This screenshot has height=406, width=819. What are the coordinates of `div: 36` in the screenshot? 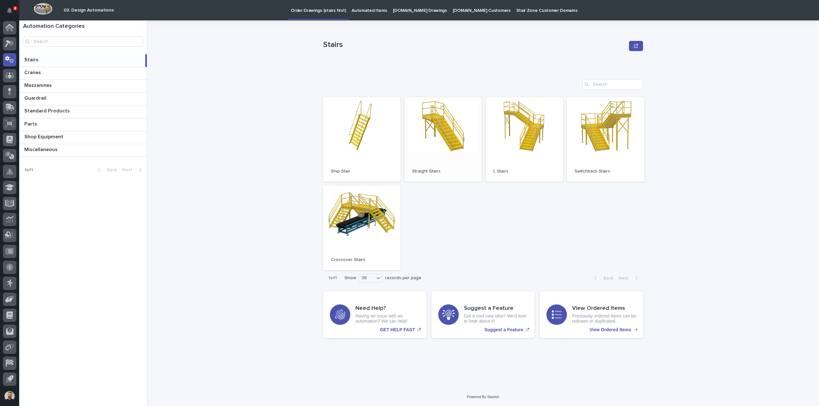 It's located at (366, 278).